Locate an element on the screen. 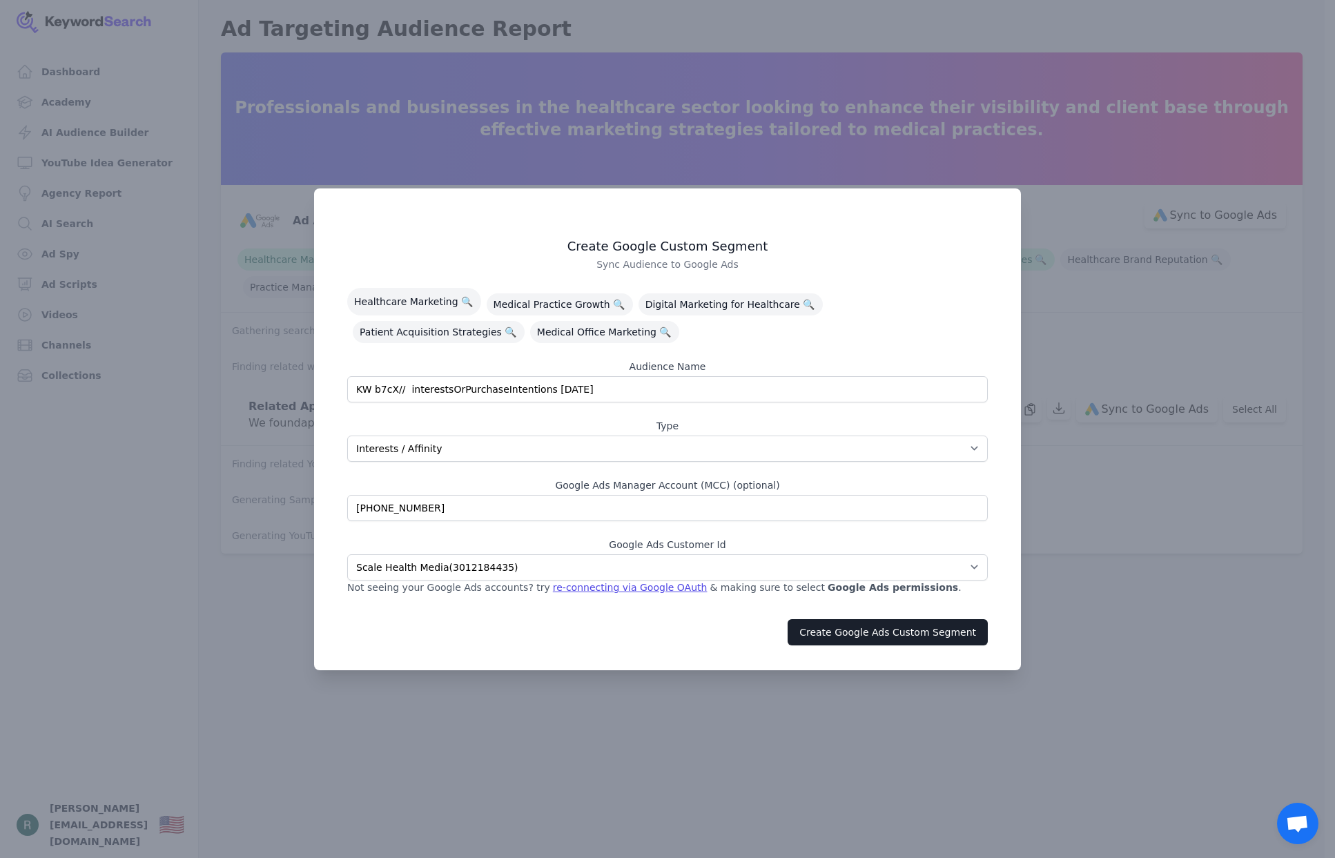  span: Digital Marketing for Healthcare is located at coordinates (730, 304).